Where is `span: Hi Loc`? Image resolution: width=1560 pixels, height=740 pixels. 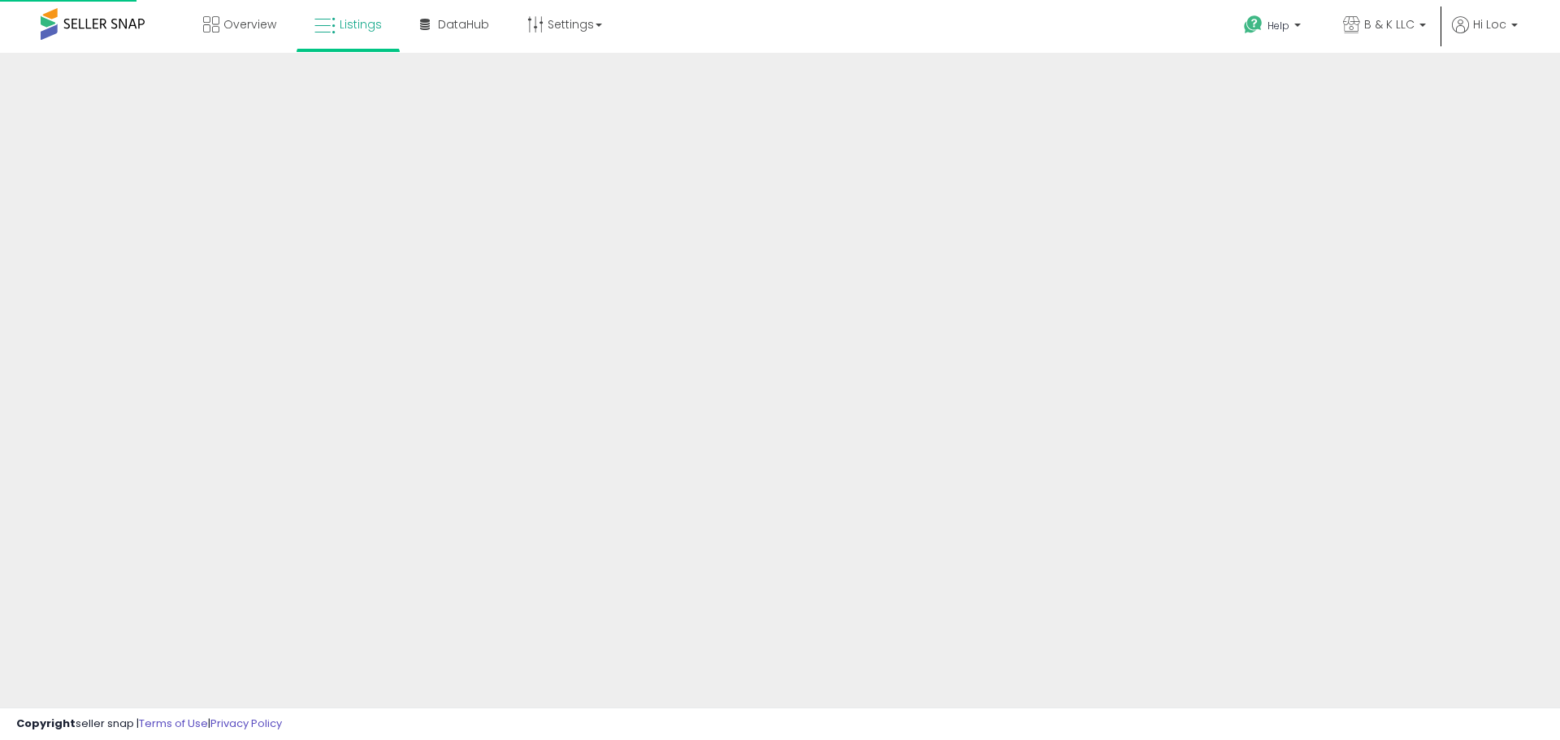
span: Hi Loc is located at coordinates (1489, 24).